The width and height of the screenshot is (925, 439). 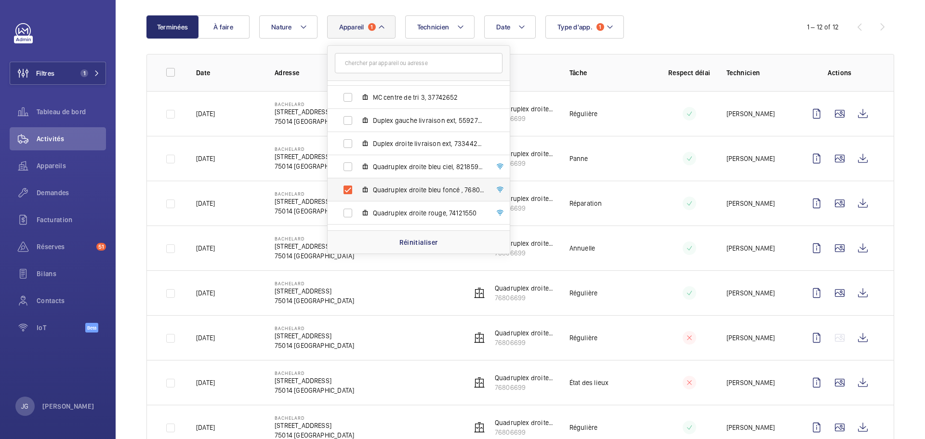 What do you see at coordinates (823, 27) in the screenshot?
I see `div: 1 – 12 of 12` at bounding box center [823, 27].